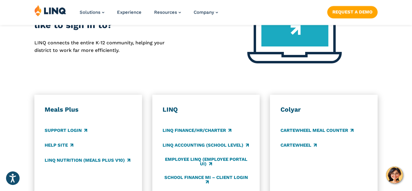 The width and height of the screenshot is (412, 191). I want to click on a: Solutions, so click(92, 12).